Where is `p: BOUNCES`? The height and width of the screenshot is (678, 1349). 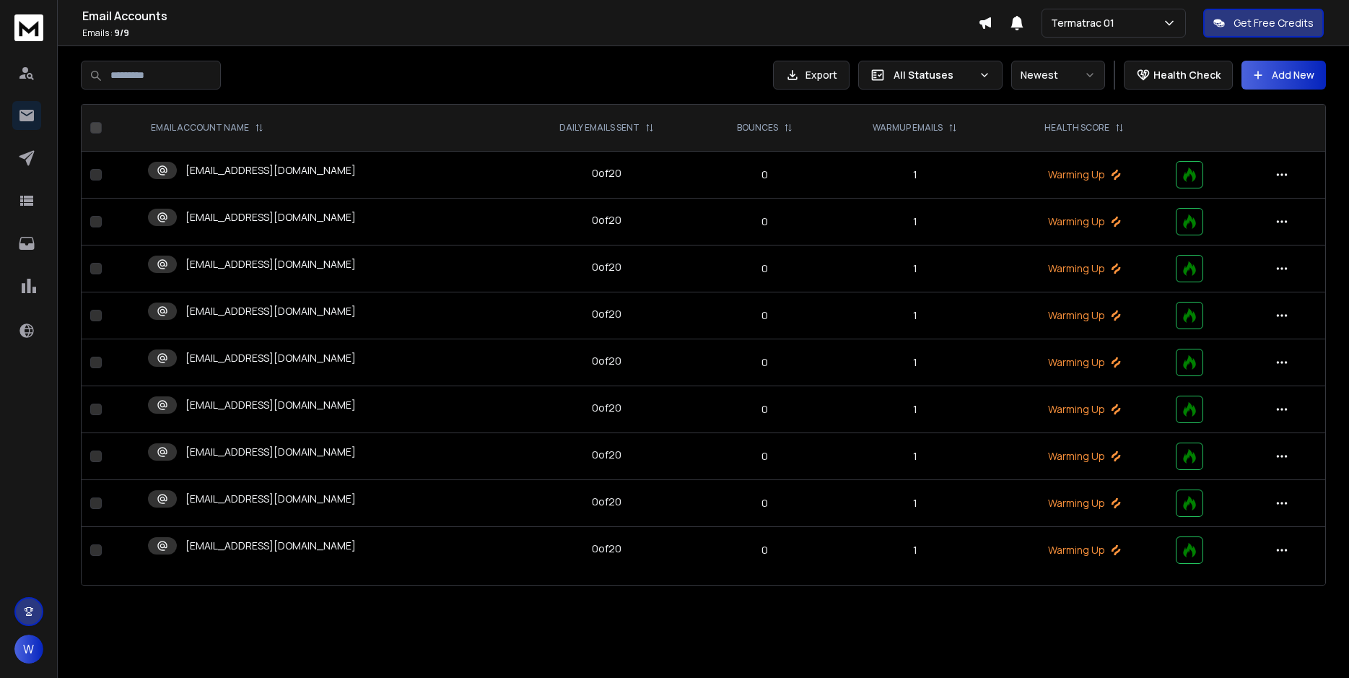 p: BOUNCES is located at coordinates (757, 128).